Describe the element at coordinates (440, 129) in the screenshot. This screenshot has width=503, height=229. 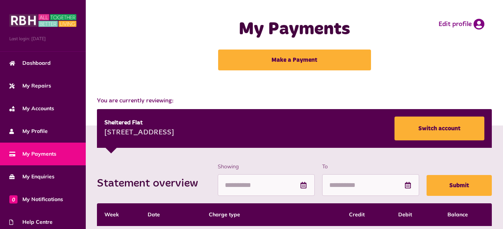
I see `a: Switch account` at that location.